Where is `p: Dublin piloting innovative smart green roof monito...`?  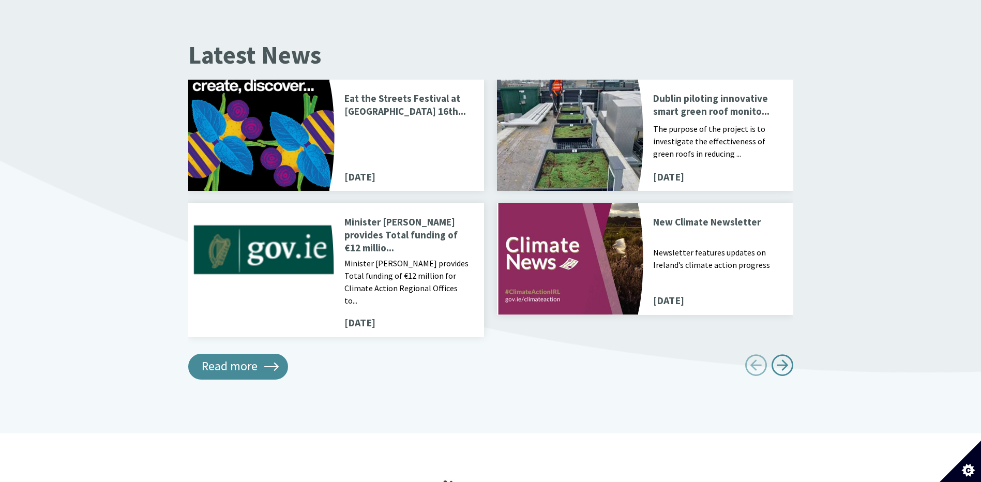
p: Dublin piloting innovative smart green roof monito... is located at coordinates (716, 106).